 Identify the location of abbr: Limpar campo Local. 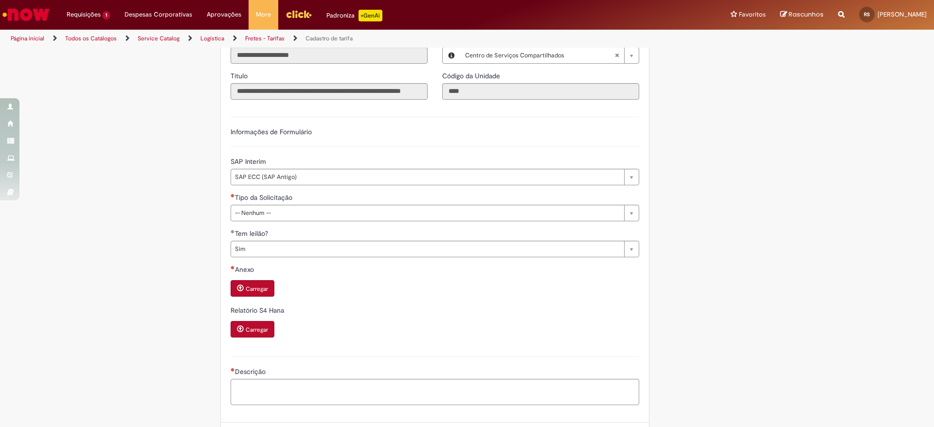
(617, 55).